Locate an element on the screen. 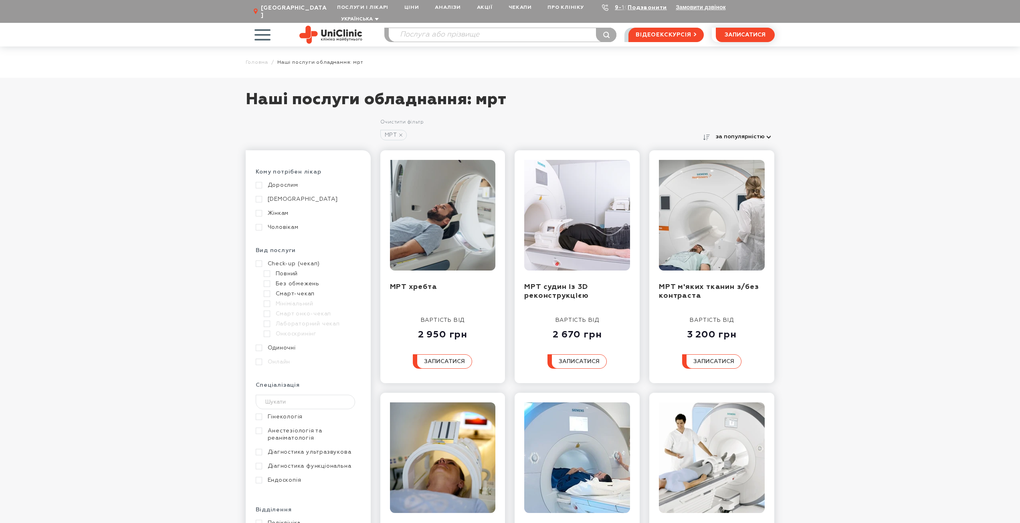  a: відеоекскурсія is located at coordinates (666, 35).